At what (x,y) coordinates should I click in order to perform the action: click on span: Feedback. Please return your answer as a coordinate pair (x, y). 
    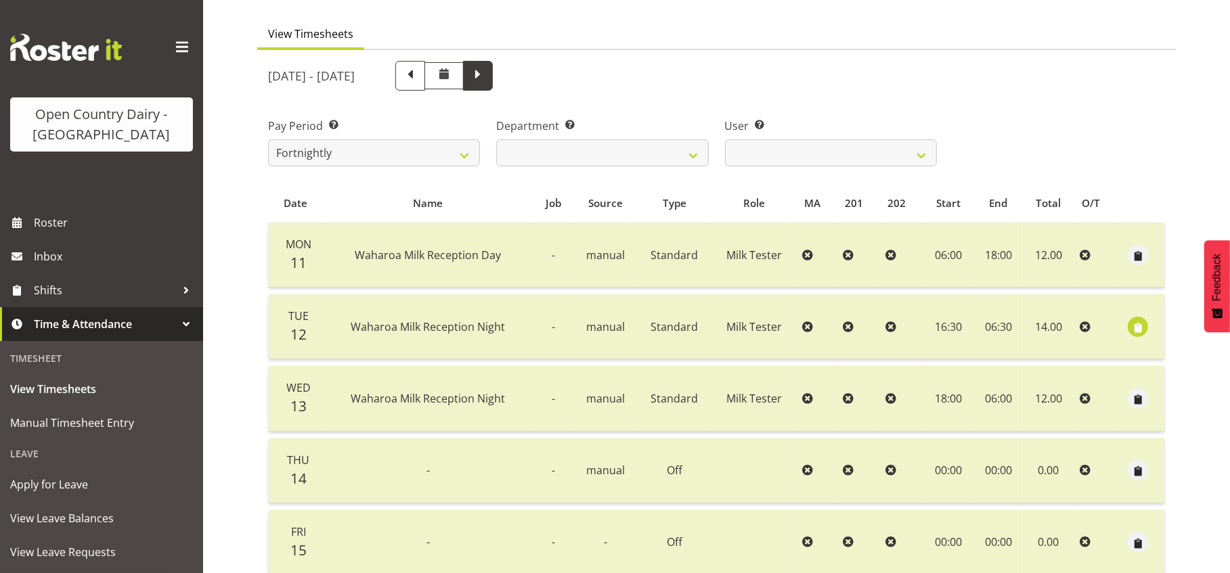
    Looking at the image, I should click on (1217, 278).